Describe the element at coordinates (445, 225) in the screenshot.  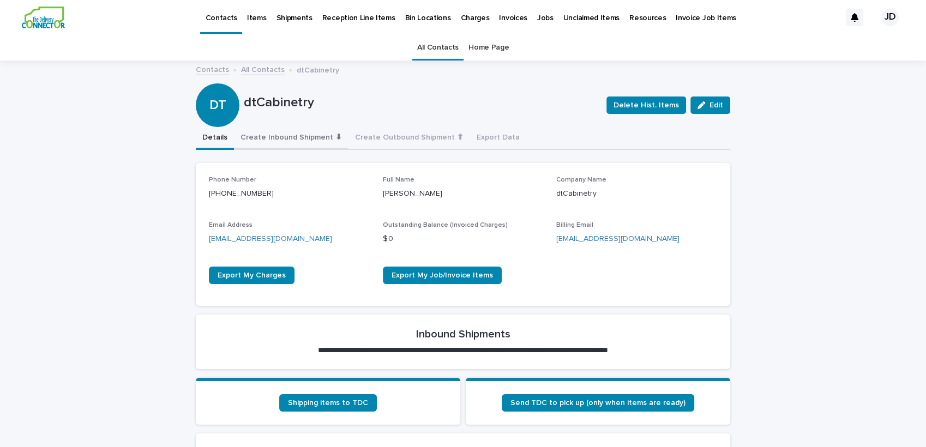
I see `span: Outstanding Balance (Invoiced Charges)` at that location.